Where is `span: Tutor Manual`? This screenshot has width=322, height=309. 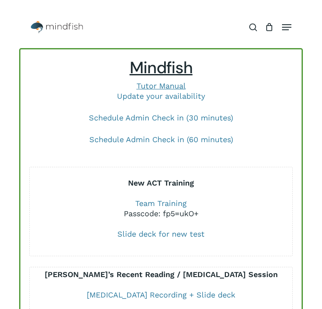 span: Tutor Manual is located at coordinates (161, 85).